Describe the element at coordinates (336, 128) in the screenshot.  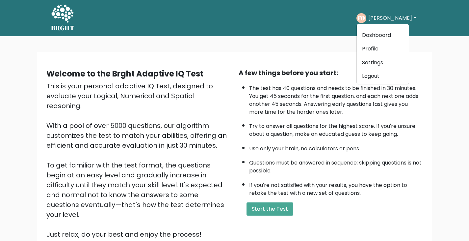
I see `li: Try to answer all questions for the highest score. If you're unsure about a question, make an edu...` at that location.